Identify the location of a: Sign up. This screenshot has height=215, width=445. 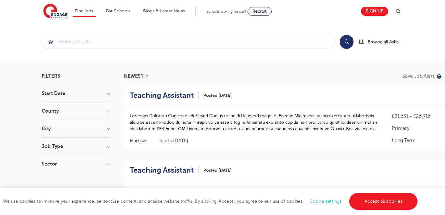
(374, 11).